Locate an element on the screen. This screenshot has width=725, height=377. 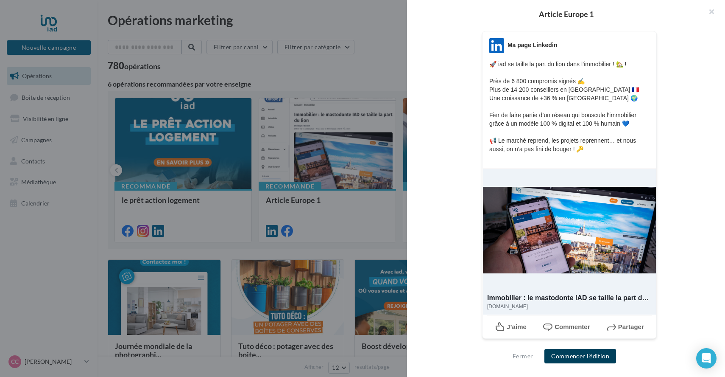
div: Immobilier : le mastodonte IAD se taille la part du lion is located at coordinates (569, 297).